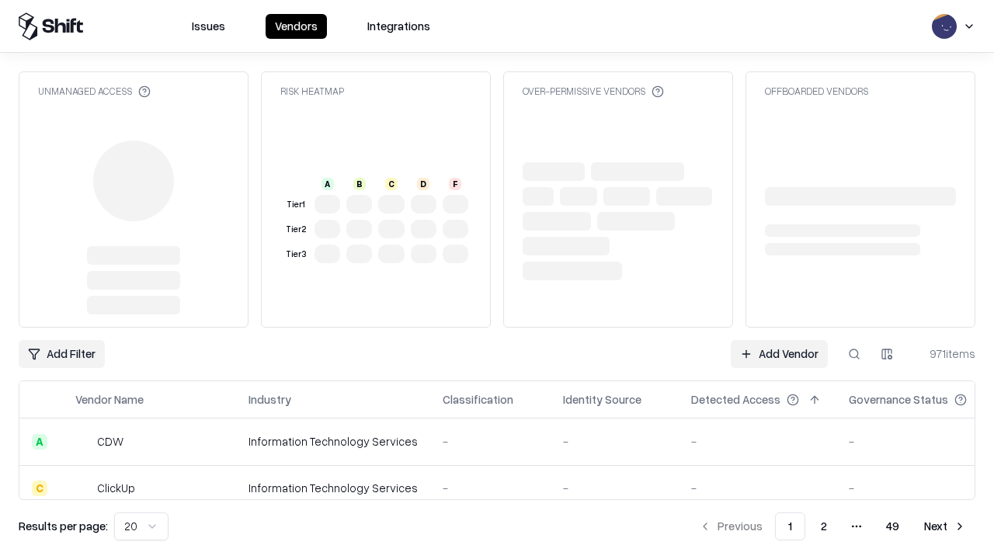 This screenshot has width=994, height=559. Describe the element at coordinates (779, 354) in the screenshot. I see `a: Add Vendor` at that location.